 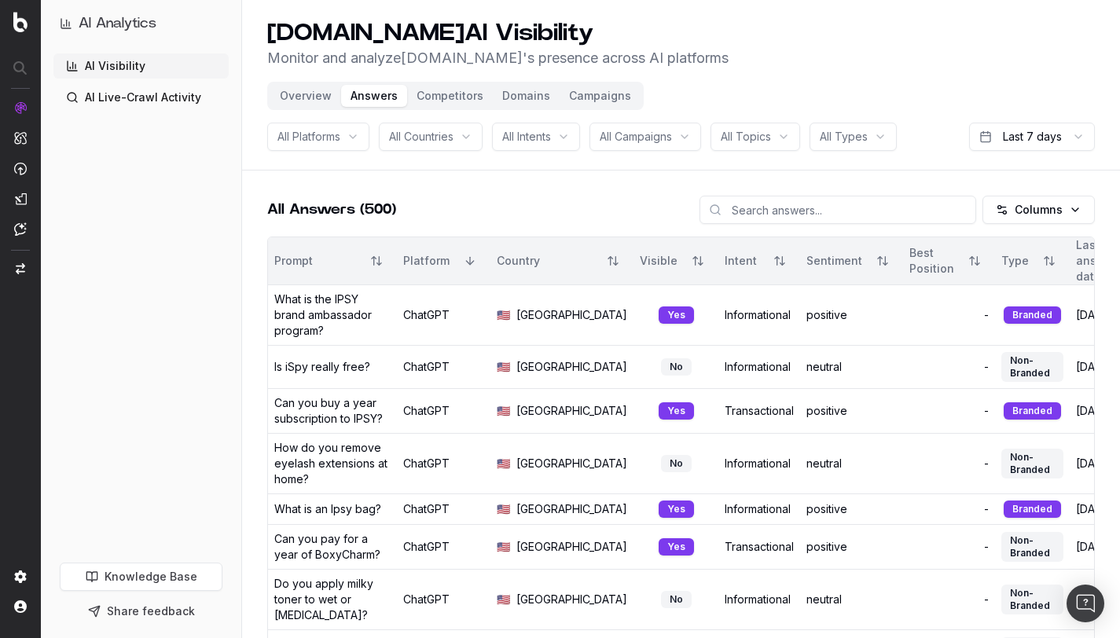 What do you see at coordinates (1085, 604) in the screenshot?
I see `div: Open Intercom Messenger` at bounding box center [1085, 604].